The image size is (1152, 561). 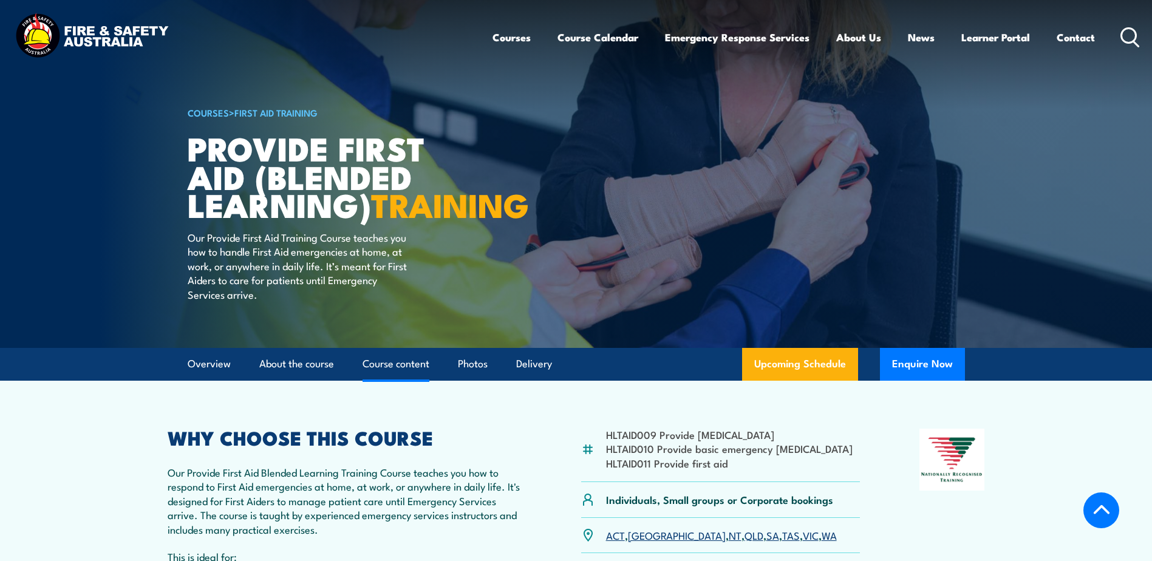 What do you see at coordinates (800, 364) in the screenshot?
I see `a: Upcoming Schedule` at bounding box center [800, 364].